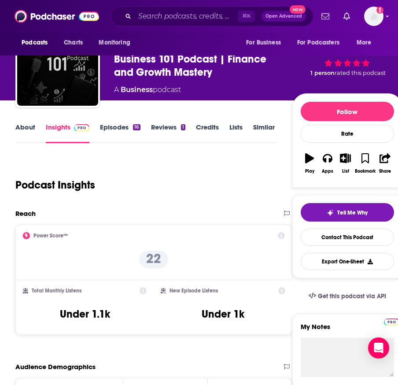 The image size is (398, 385). What do you see at coordinates (57, 16) in the screenshot?
I see `a: Podchaser - Follow, Share and Rate Podcasts` at bounding box center [57, 16].